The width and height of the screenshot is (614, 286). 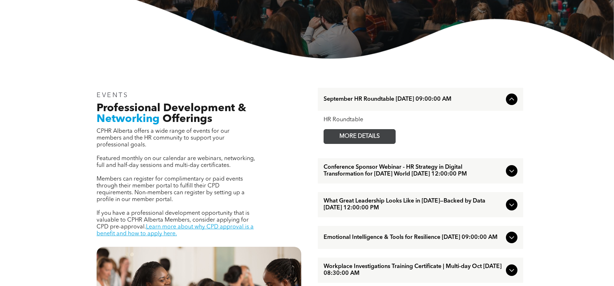 What do you see at coordinates (187, 119) in the screenshot?
I see `span: Offerings` at bounding box center [187, 119].